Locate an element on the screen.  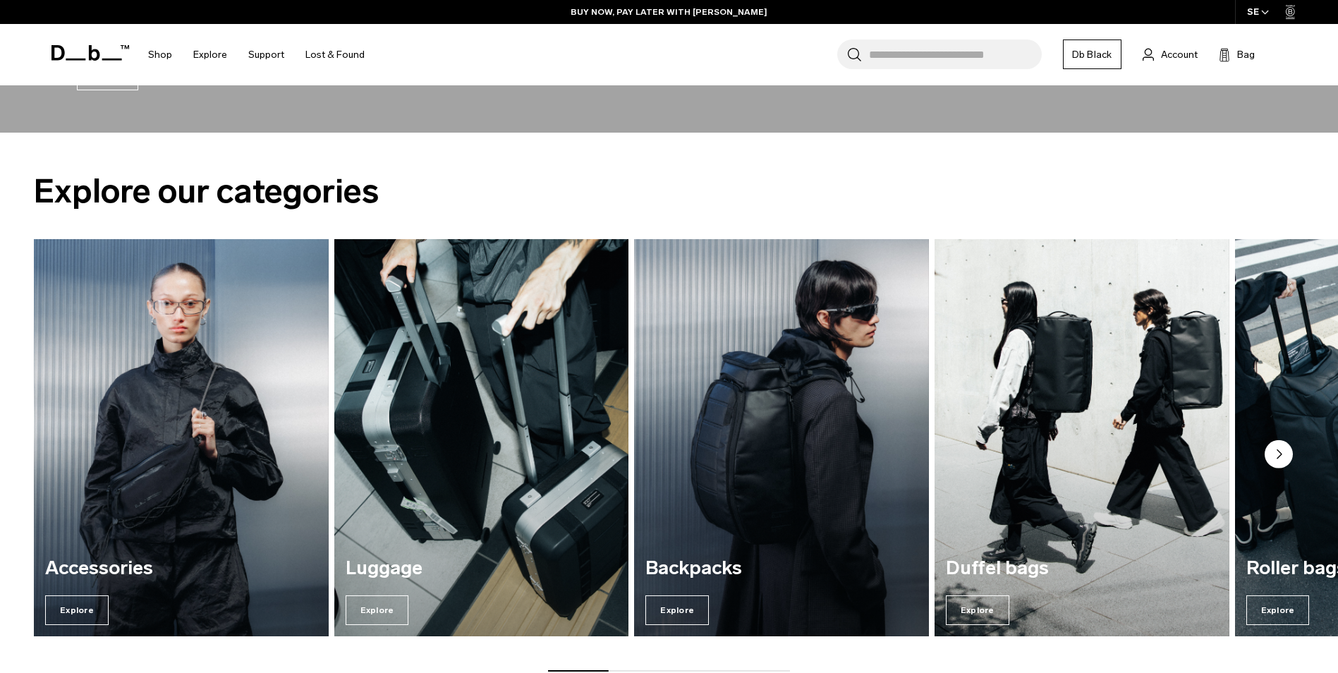
div: 3 / 7 is located at coordinates (781, 438).